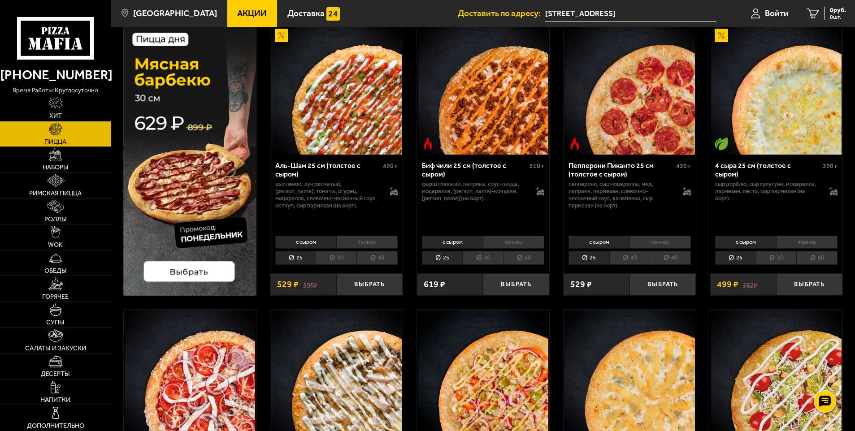 The height and width of the screenshot is (431, 855). What do you see at coordinates (621, 170) in the screenshot?
I see `div: Пепперони Пиканто 25 см (толстое с сыром)` at bounding box center [621, 170].